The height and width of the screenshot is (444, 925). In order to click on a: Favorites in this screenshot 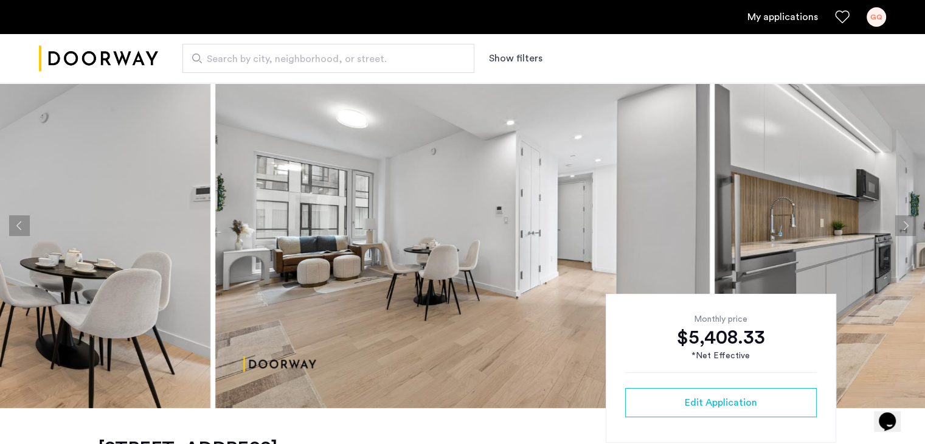, I will do `click(842, 17)`.